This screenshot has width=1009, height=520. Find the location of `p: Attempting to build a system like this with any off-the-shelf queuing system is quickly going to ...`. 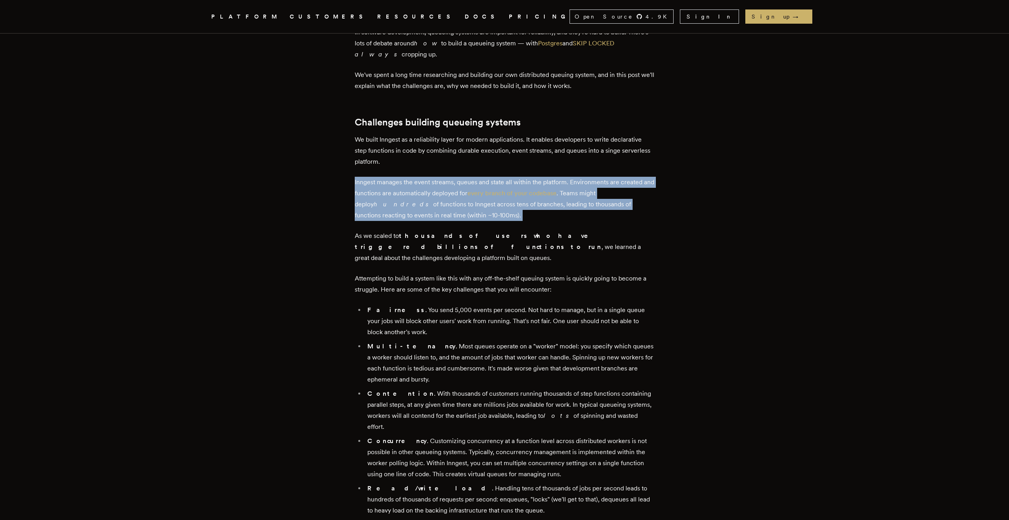

p: Attempting to build a system like this with any off-the-shelf queuing system is quickly going to ... is located at coordinates (505, 284).